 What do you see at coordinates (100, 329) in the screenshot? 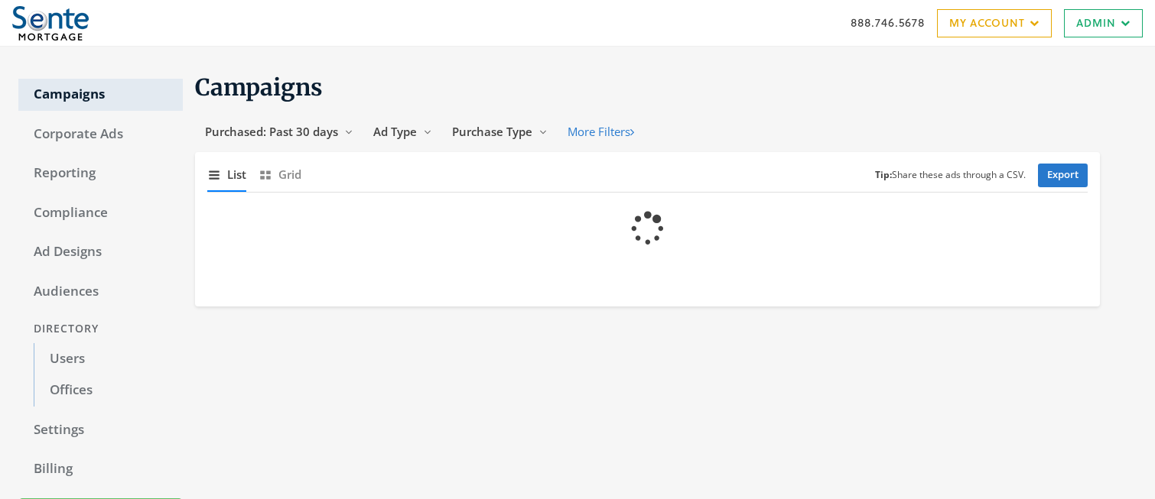
I see `div: Directory` at bounding box center [100, 329].